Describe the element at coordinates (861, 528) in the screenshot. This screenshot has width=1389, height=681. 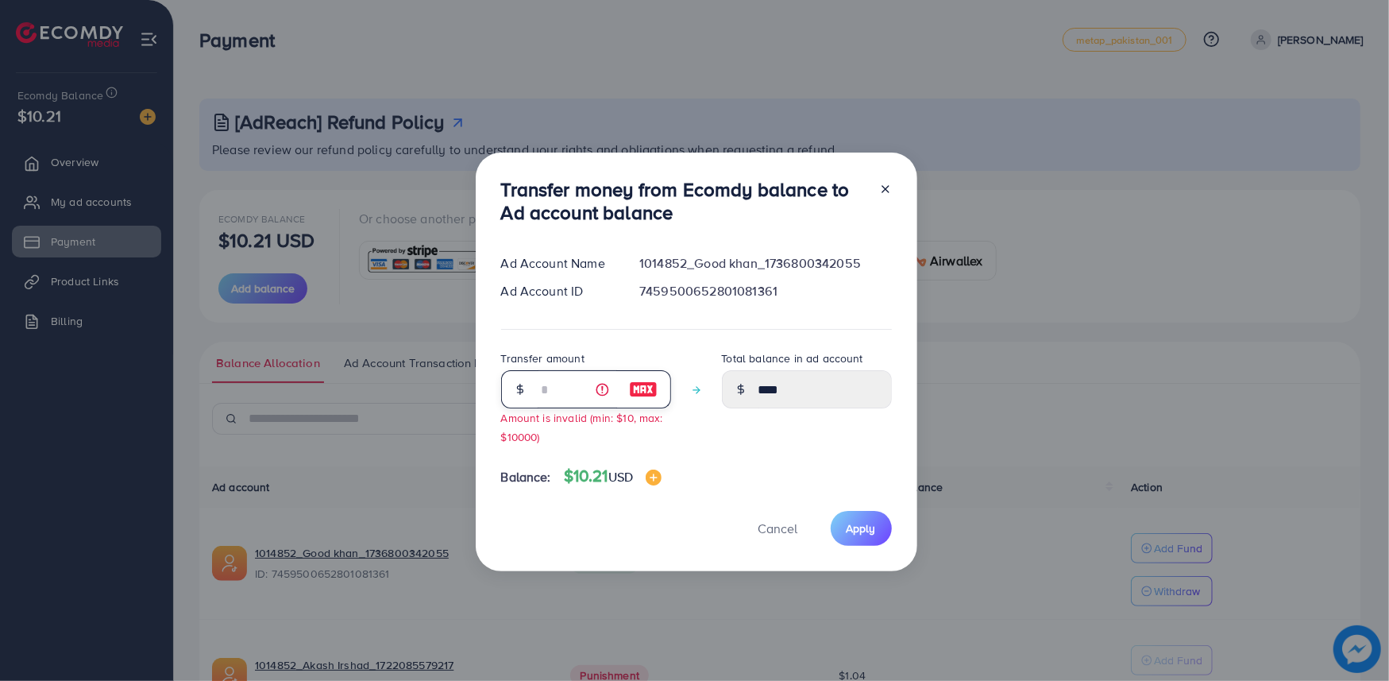
I see `span: Apply` at that location.